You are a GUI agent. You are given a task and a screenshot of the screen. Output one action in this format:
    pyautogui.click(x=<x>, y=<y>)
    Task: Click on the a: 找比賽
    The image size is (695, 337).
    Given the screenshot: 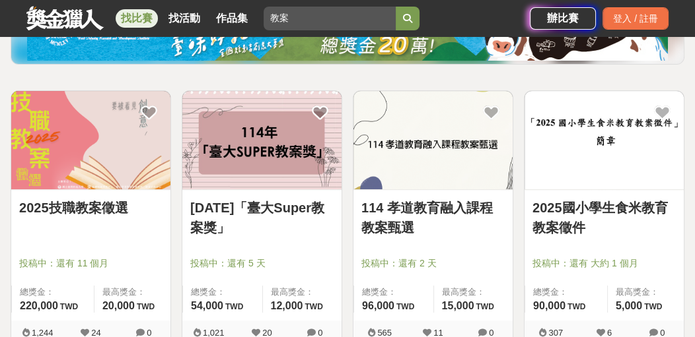 What is the action you would take?
    pyautogui.click(x=137, y=18)
    